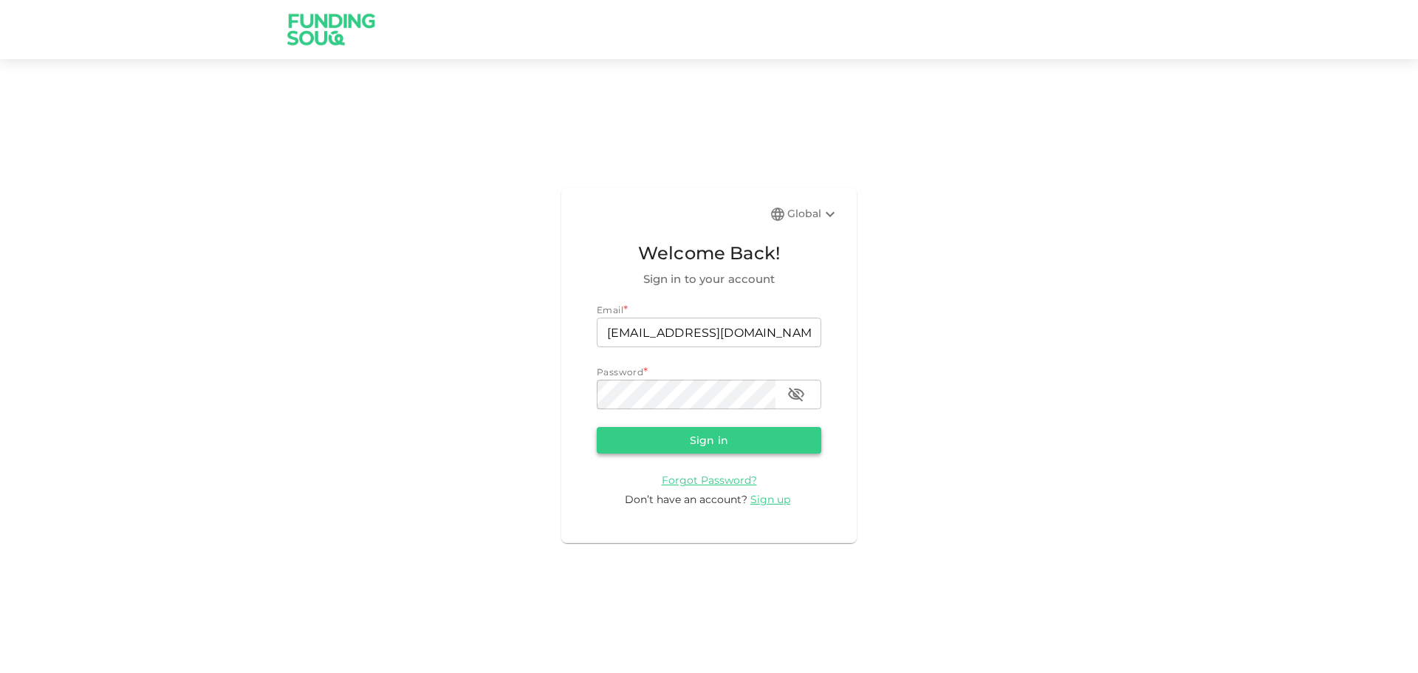 This screenshot has height=673, width=1418. I want to click on div: email, so click(709, 332).